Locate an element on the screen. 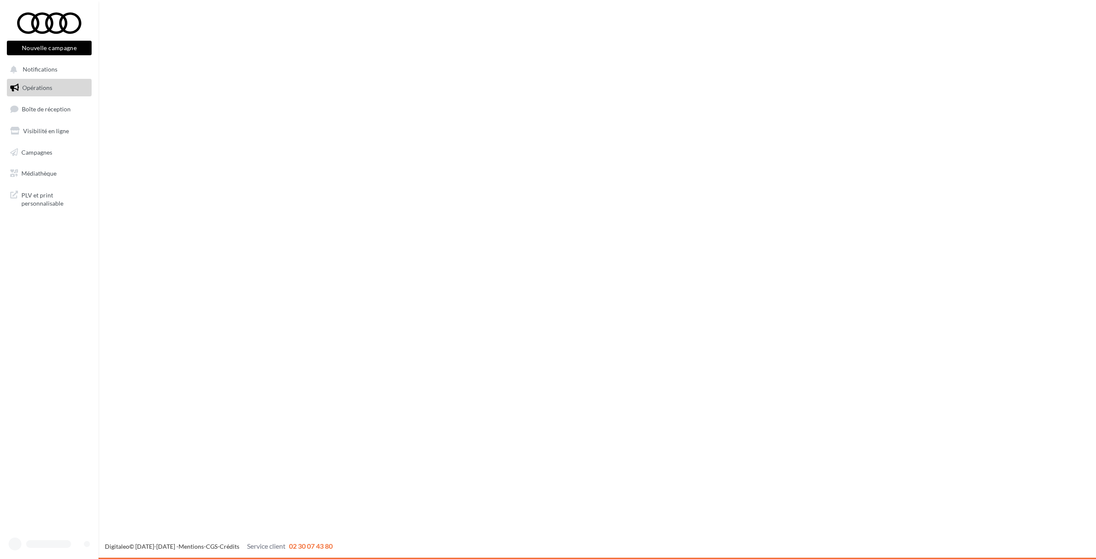 This screenshot has width=1096, height=559. span: Campagnes is located at coordinates (37, 152).